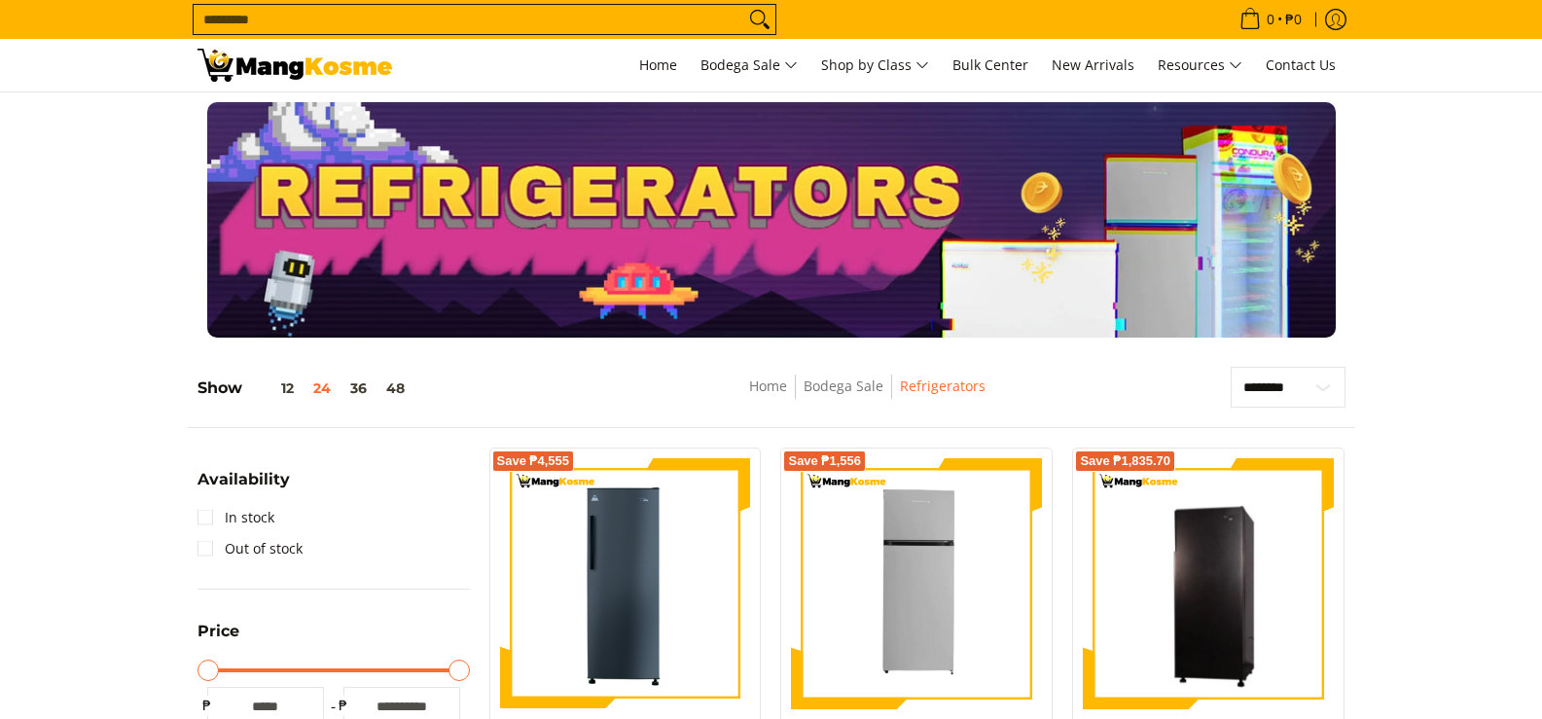  I want to click on span: Shop by Class, so click(875, 65).